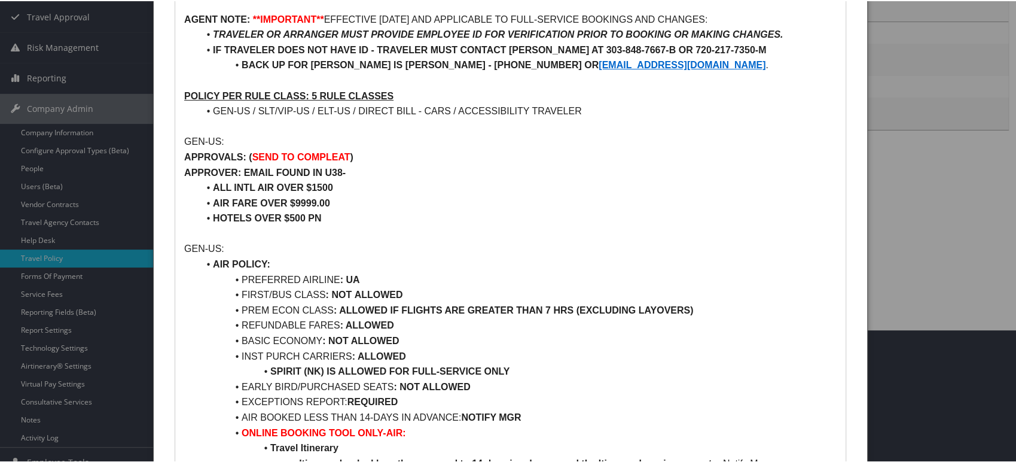  What do you see at coordinates (514, 309) in the screenshot?
I see `strong: : ALLOWED IF FLIGHTS ARE GREATER THAN 7 HRS (EXCLUDING LAYOVERS)` at bounding box center [514, 309].